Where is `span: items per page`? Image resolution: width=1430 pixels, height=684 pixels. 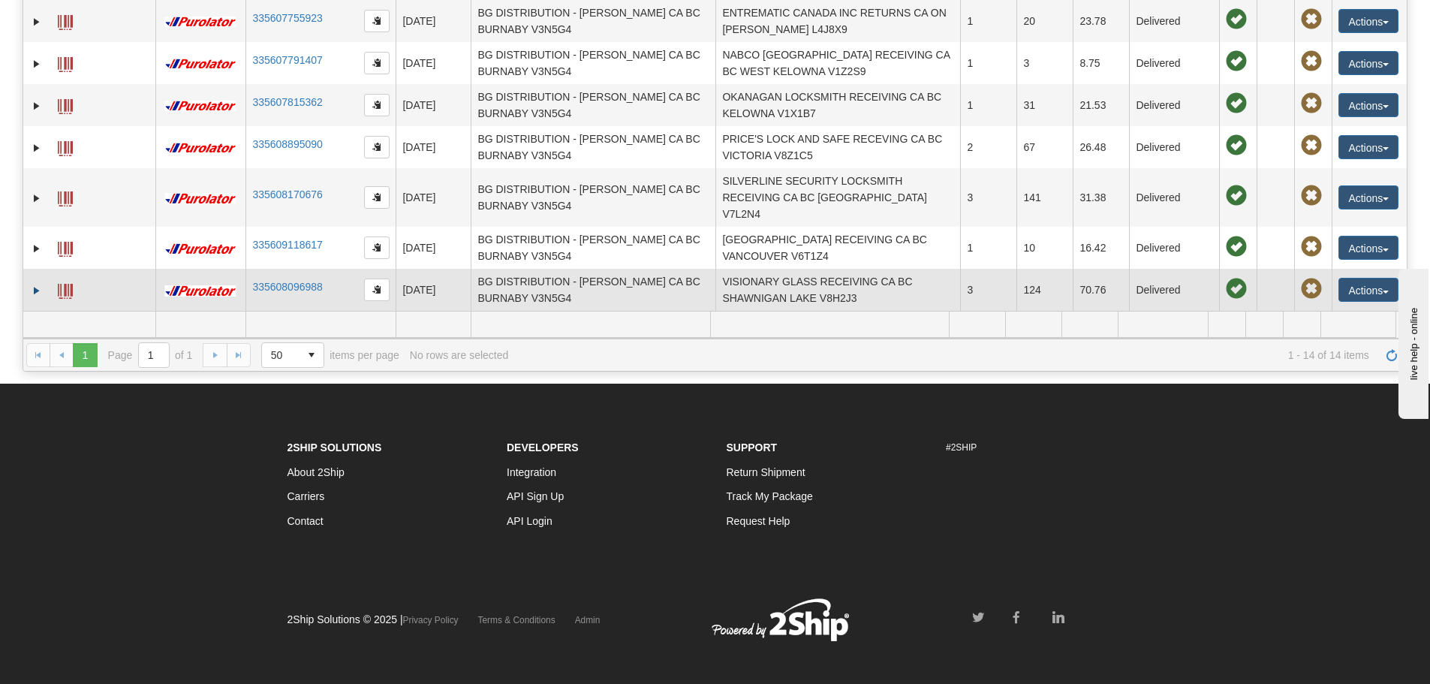 span: items per page is located at coordinates (330, 355).